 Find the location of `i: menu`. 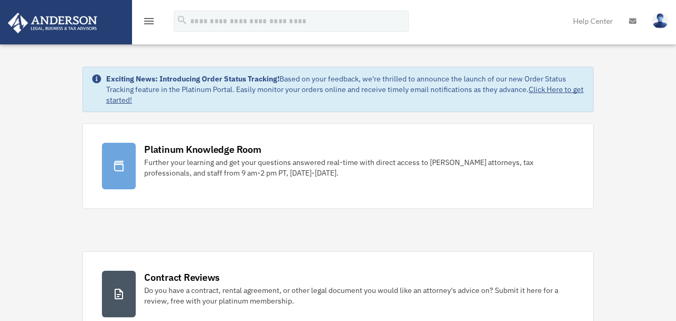

i: menu is located at coordinates (149, 21).